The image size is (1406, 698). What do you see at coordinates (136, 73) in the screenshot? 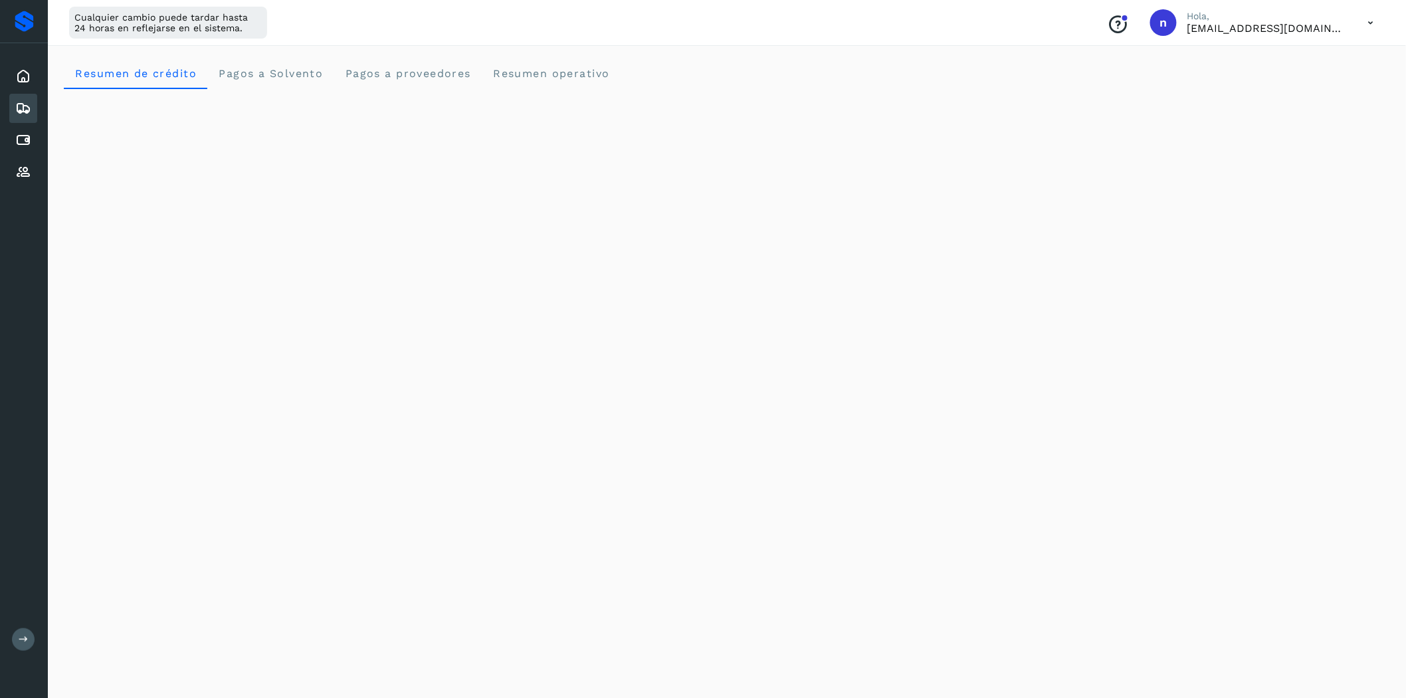
I see `span: Resumen de crédito` at bounding box center [136, 73].